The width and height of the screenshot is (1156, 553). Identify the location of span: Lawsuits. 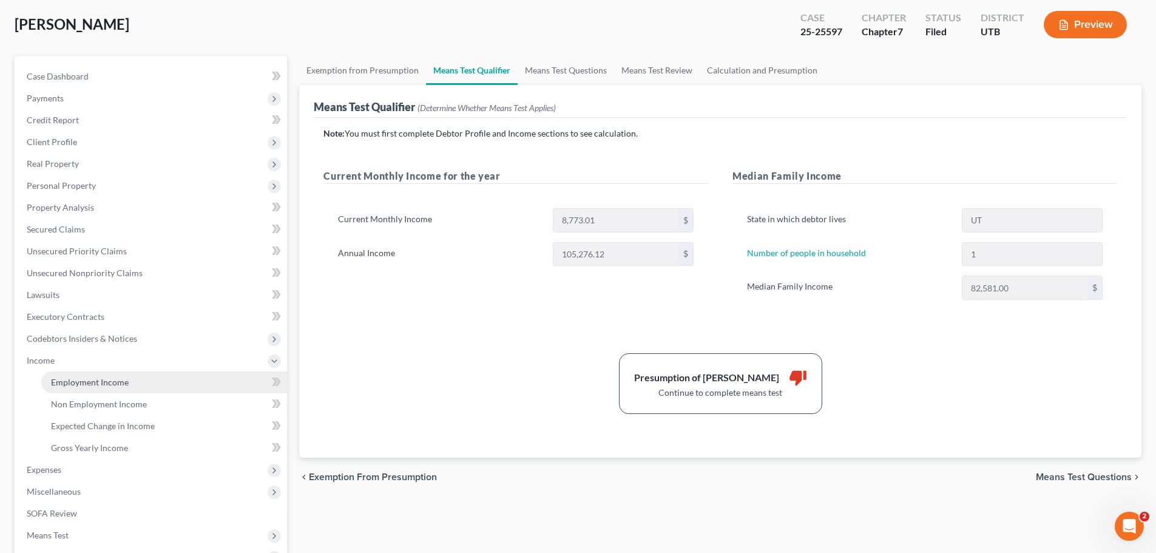
(43, 294).